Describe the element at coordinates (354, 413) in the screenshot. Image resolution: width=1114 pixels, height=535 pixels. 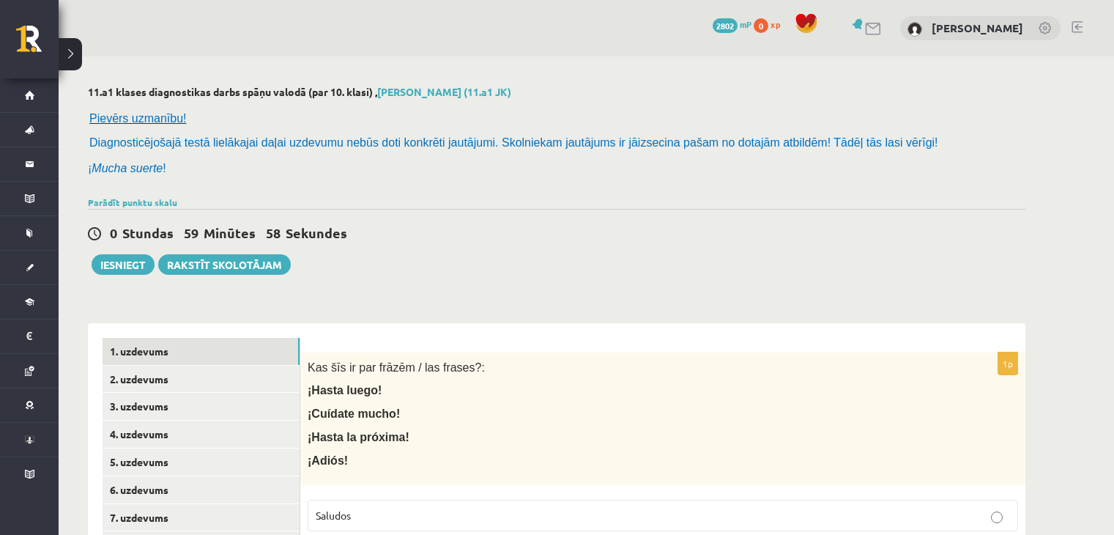
I see `span: ¡Cuídate mucho!` at that location.